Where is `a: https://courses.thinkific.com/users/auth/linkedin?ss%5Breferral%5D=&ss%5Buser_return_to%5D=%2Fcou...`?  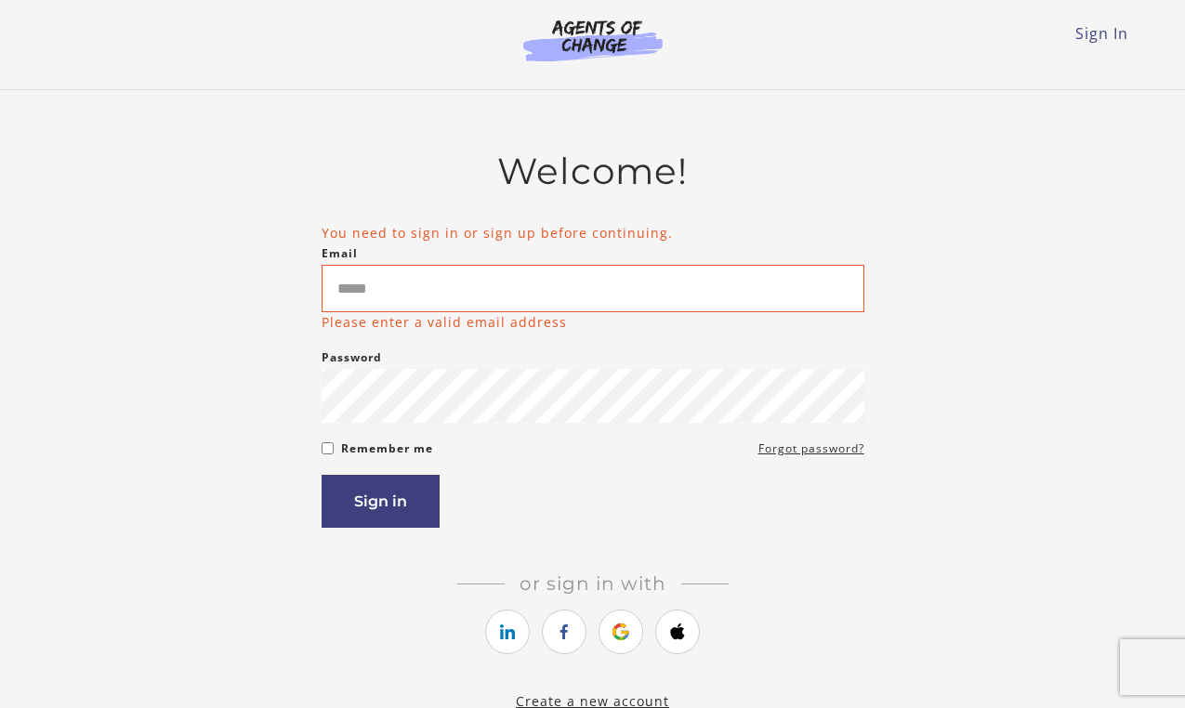
a: https://courses.thinkific.com/users/auth/linkedin?ss%5Breferral%5D=&ss%5Buser_return_to%5D=%2Fcou... is located at coordinates (507, 632).